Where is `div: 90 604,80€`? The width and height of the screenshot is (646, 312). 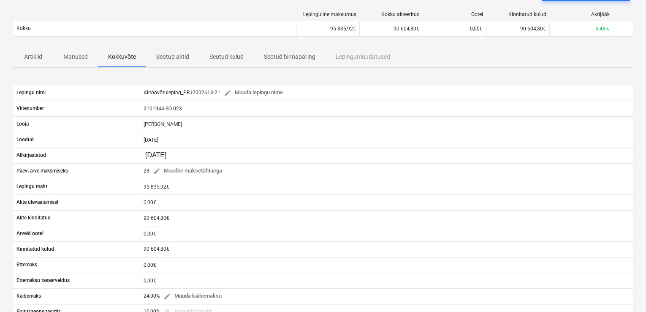 div: 90 604,80€ is located at coordinates (386, 218).